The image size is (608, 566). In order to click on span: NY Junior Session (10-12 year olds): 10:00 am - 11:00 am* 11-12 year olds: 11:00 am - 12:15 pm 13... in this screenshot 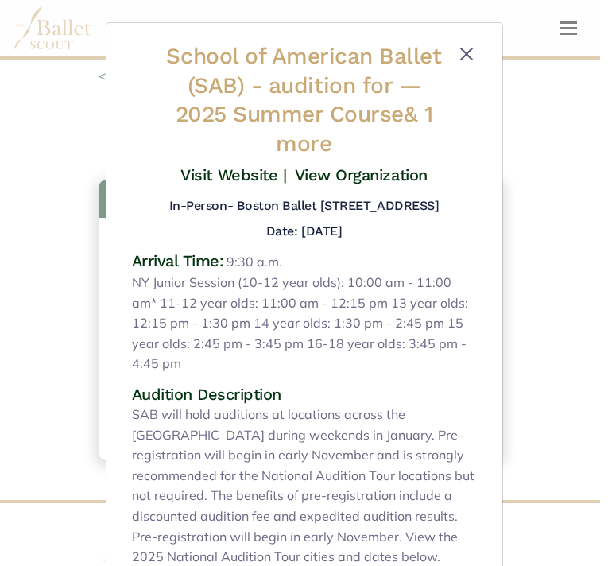, I will do `click(304, 323)`.